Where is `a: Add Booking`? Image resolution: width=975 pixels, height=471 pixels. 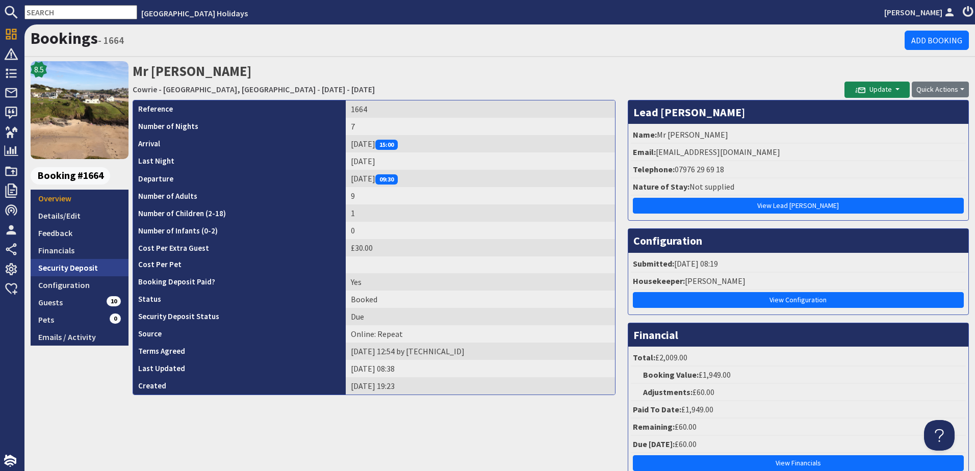 a: Add Booking is located at coordinates (937, 40).